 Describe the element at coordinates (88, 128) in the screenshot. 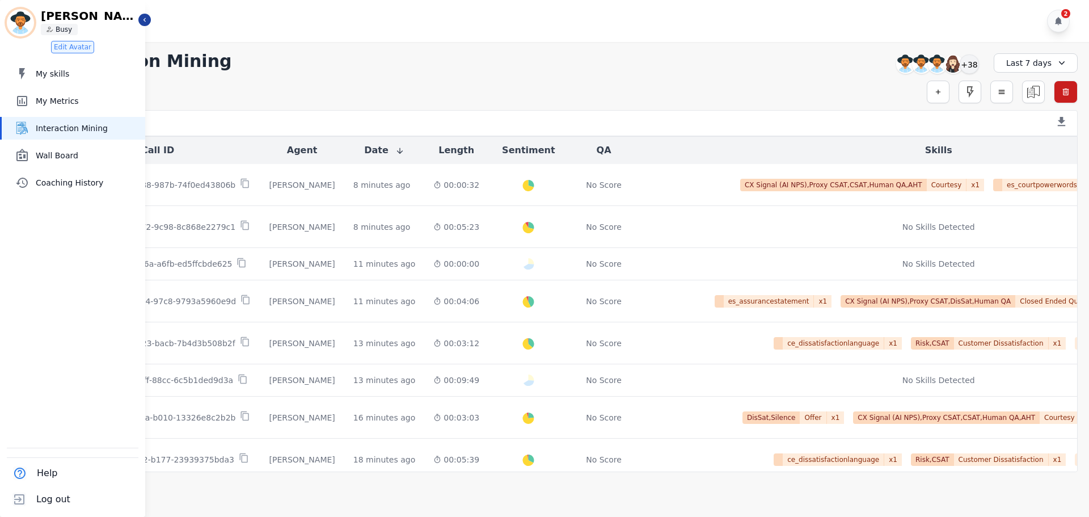

I see `span: Interaction Mining` at that location.